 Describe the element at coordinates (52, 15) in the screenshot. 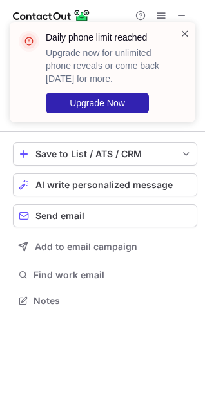

I see `img: ContactOut v5.3.10` at that location.